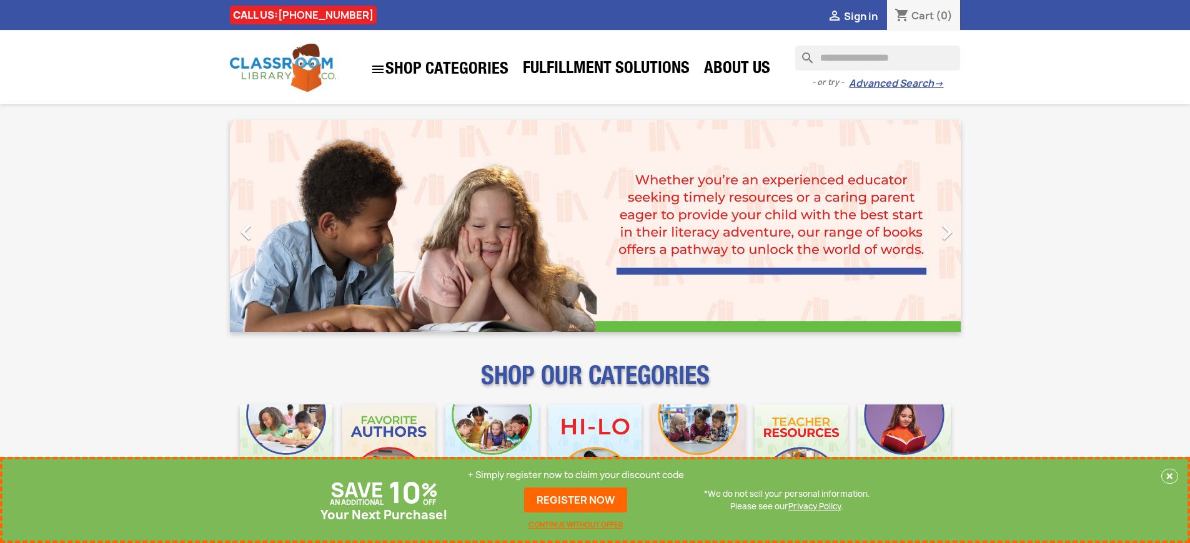 Image resolution: width=1190 pixels, height=543 pixels. What do you see at coordinates (698, 451) in the screenshot?
I see `img: CLC_Fiction_Nonfiction_Mobile.jpg` at bounding box center [698, 451].